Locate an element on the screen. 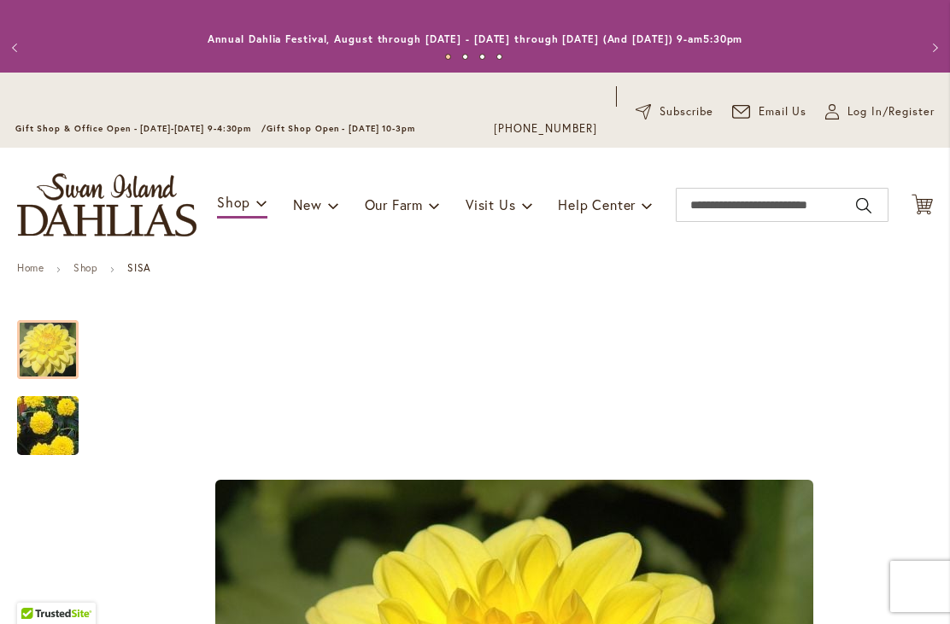 The height and width of the screenshot is (624, 950). a: Log In/Register is located at coordinates (880, 112).